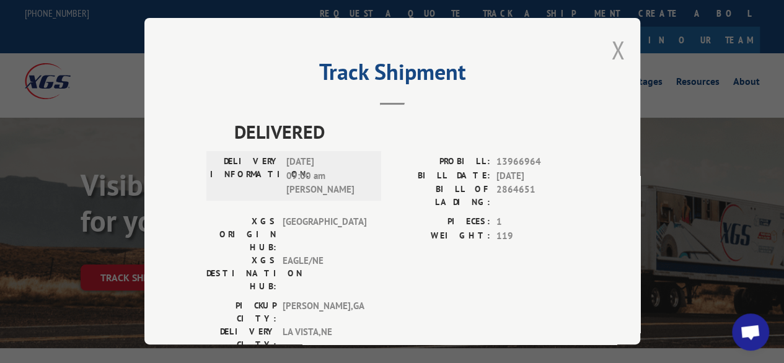  What do you see at coordinates (537, 162) in the screenshot?
I see `span: 13966964` at bounding box center [537, 162].